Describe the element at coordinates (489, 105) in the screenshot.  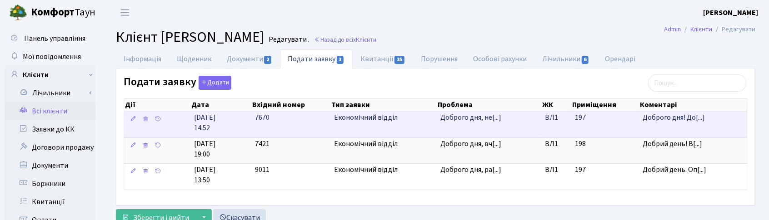
I see `th: Проблема` at that location.